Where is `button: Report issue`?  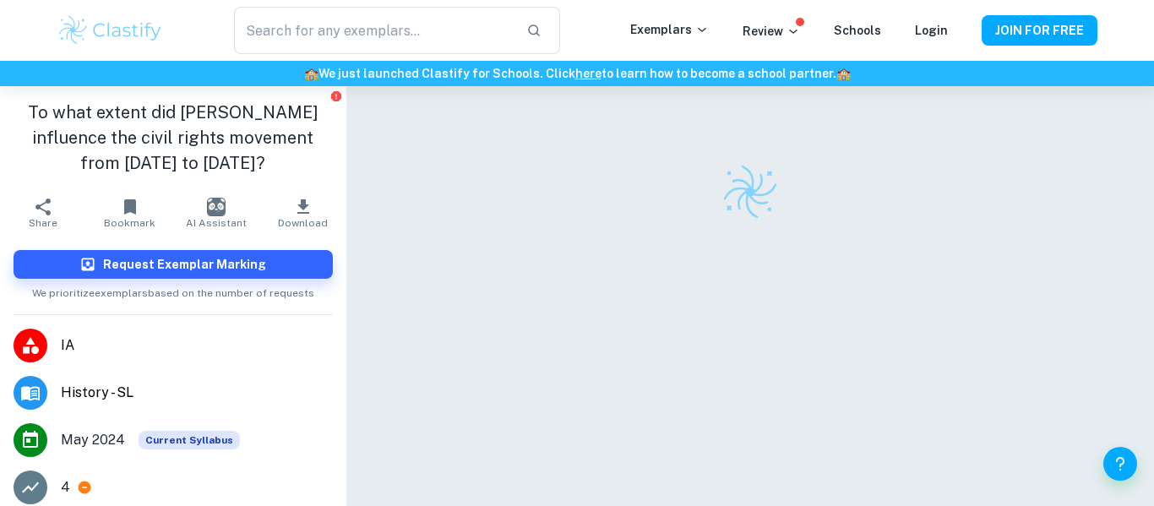
button: Report issue is located at coordinates (336, 95).